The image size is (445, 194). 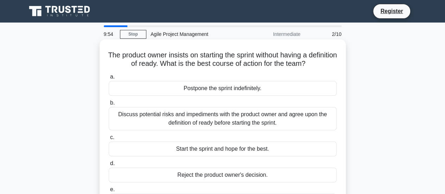 I want to click on div: Discuss potential risks and impediments with the product owner and agree upon the definition of r..., so click(x=223, y=119).